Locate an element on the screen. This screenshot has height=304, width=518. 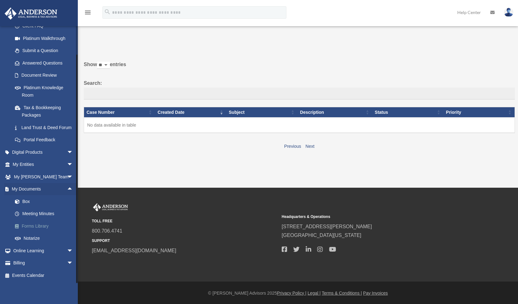
a: Land Trust & Deed Forum is located at coordinates (44, 127).